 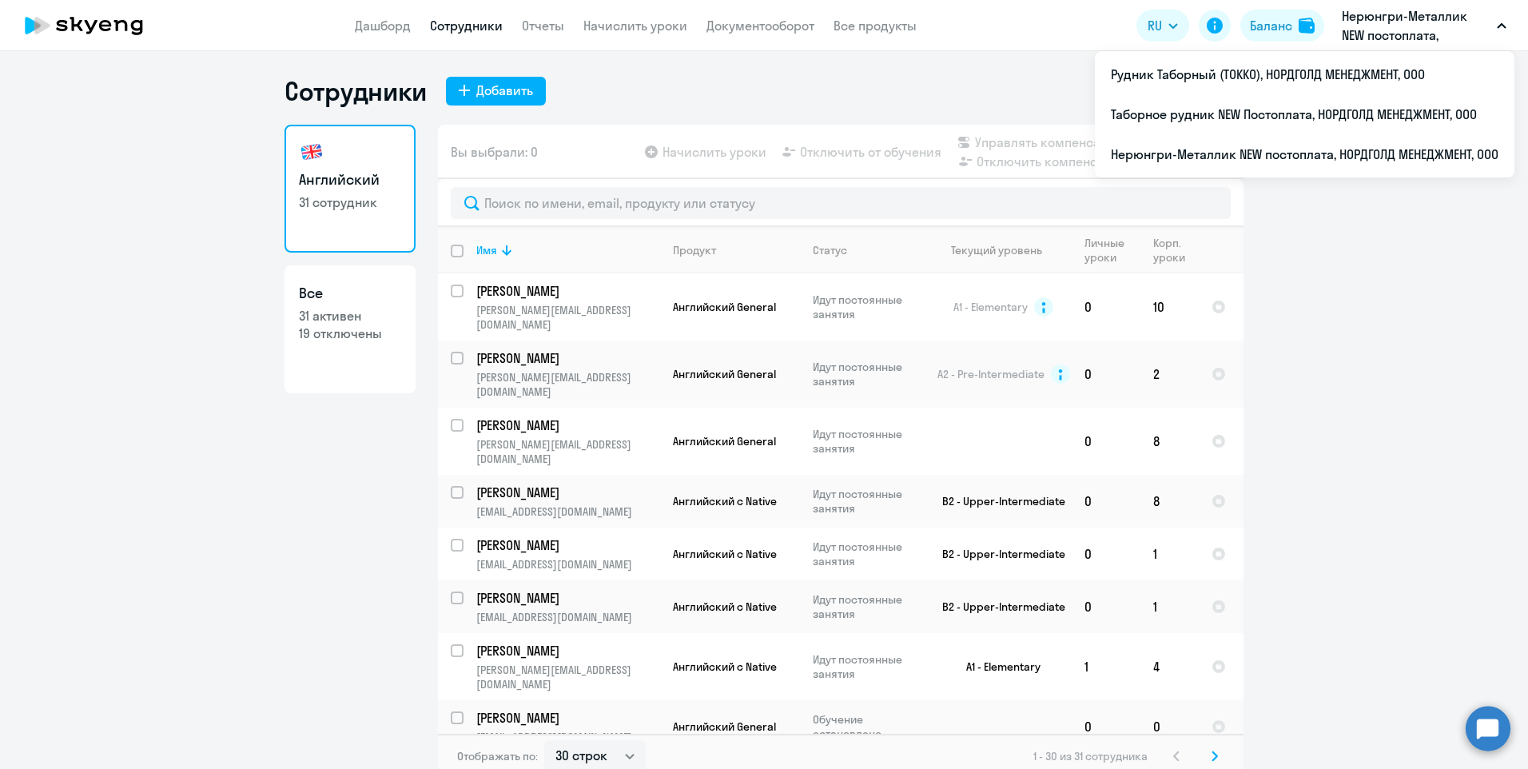 I want to click on a: Дашборд, so click(x=383, y=26).